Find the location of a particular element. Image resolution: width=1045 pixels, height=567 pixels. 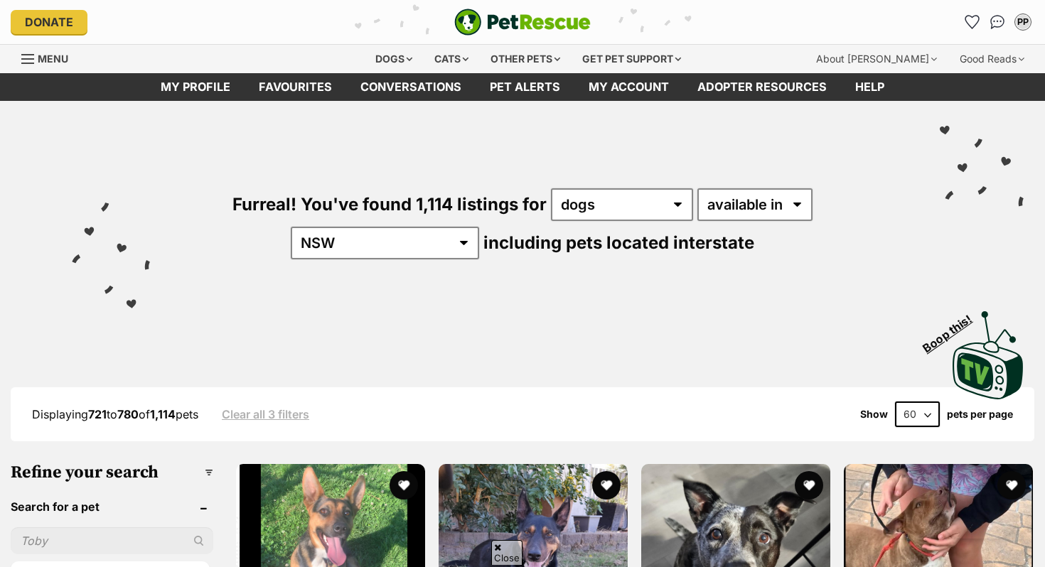

div: Get pet support is located at coordinates (631, 59).